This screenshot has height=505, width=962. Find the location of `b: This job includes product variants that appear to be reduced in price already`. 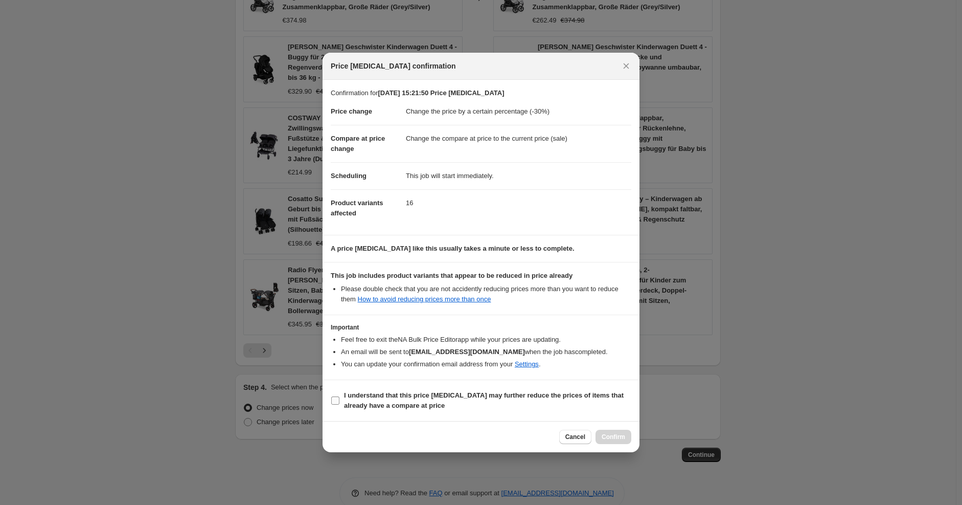

b: This job includes product variants that appear to be reduced in price already is located at coordinates (451, 275).